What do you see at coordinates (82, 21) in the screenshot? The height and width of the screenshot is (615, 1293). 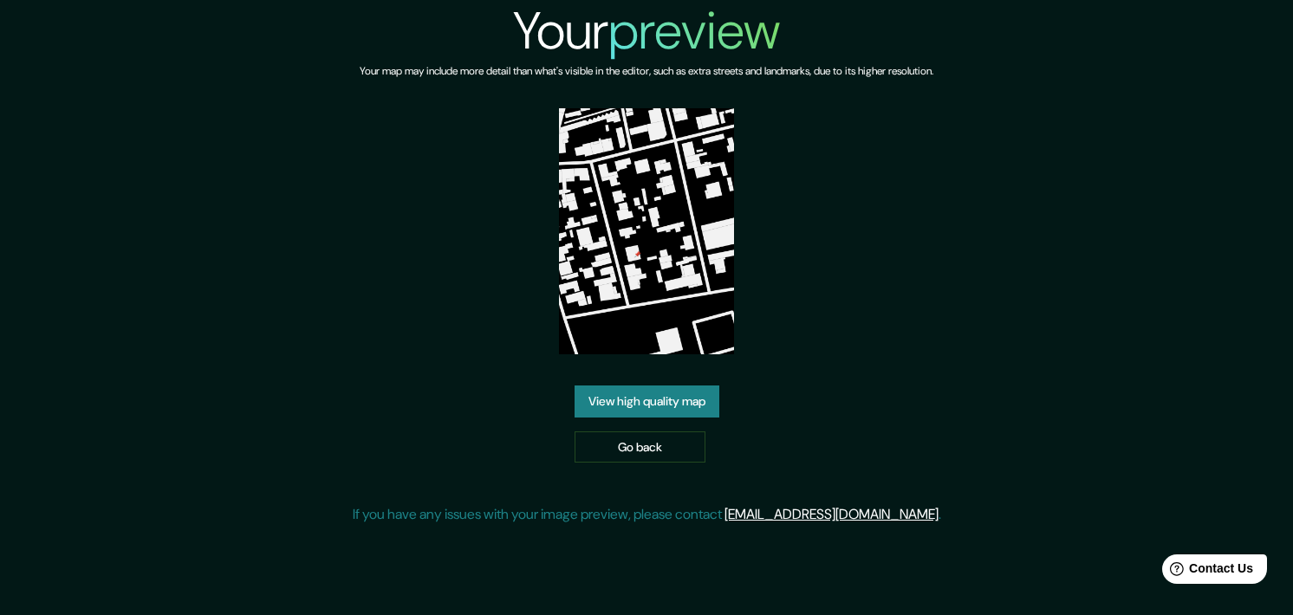 I see `span: Contact Us` at bounding box center [82, 21].